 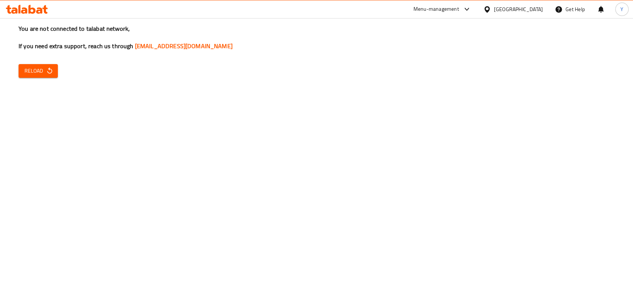 What do you see at coordinates (436, 9) in the screenshot?
I see `div: Menu-management` at bounding box center [436, 9].